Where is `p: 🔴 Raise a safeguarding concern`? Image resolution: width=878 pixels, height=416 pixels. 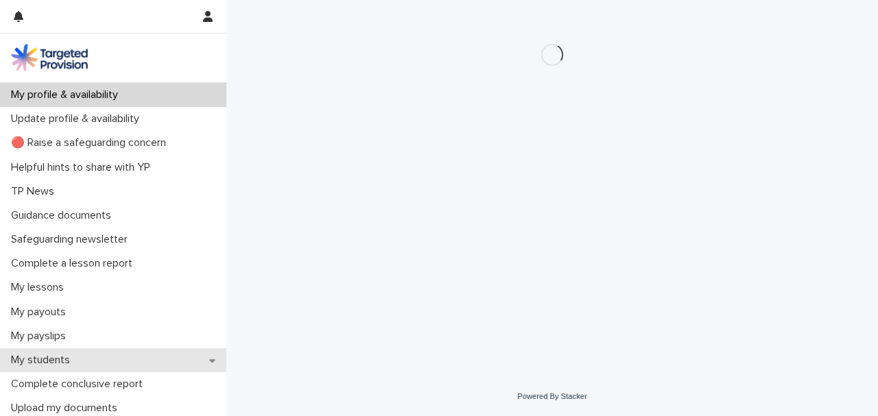
p: 🔴 Raise a safeguarding concern is located at coordinates (91, 143).